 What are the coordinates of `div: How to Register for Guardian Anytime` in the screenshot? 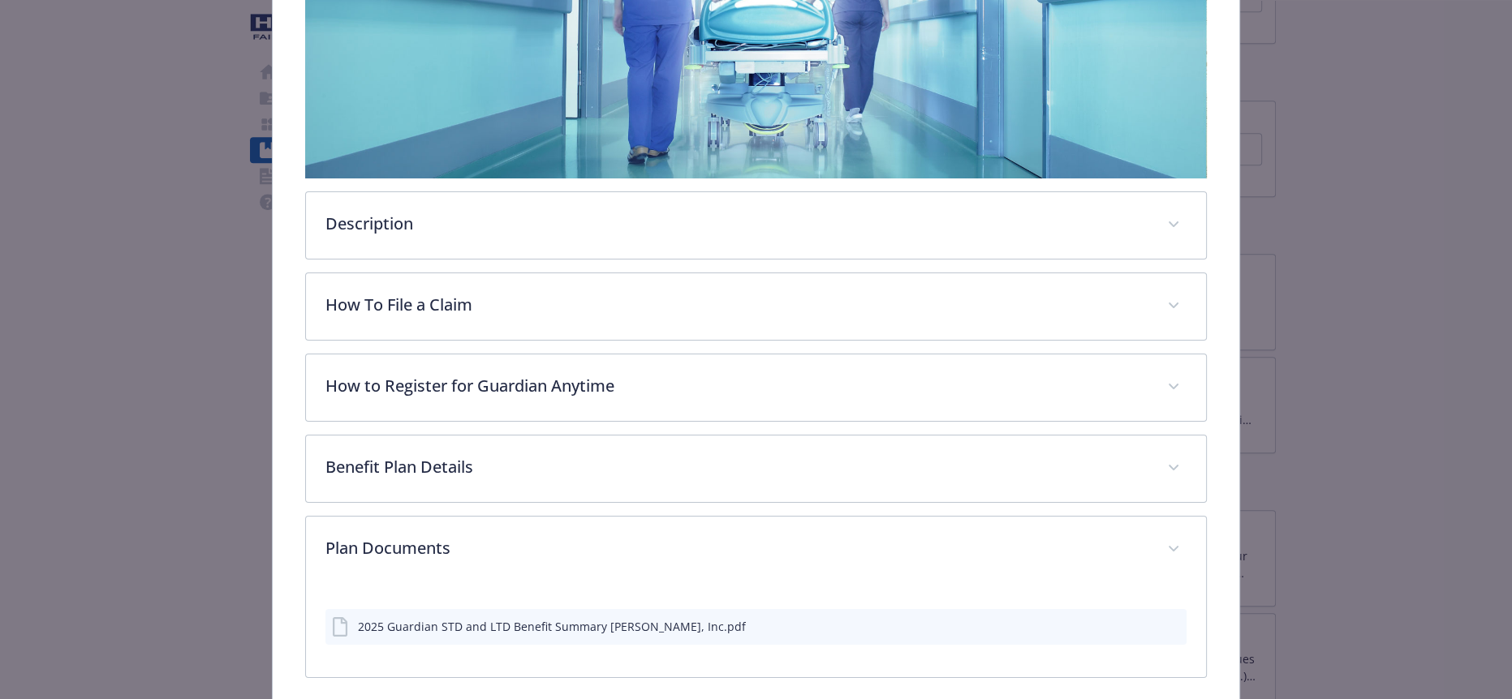 It's located at (755, 388).